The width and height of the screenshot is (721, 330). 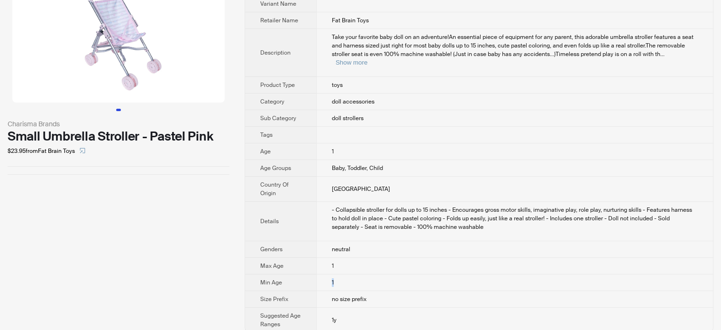 I want to click on span: Product Type, so click(x=277, y=85).